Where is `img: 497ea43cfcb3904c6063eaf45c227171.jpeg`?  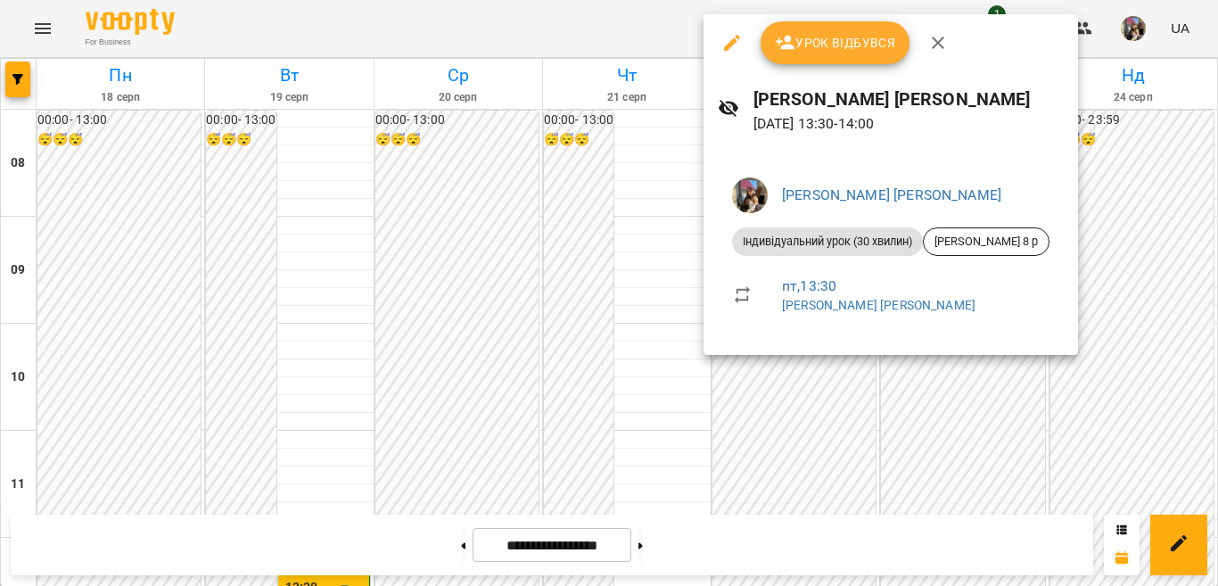 img: 497ea43cfcb3904c6063eaf45c227171.jpeg is located at coordinates (750, 195).